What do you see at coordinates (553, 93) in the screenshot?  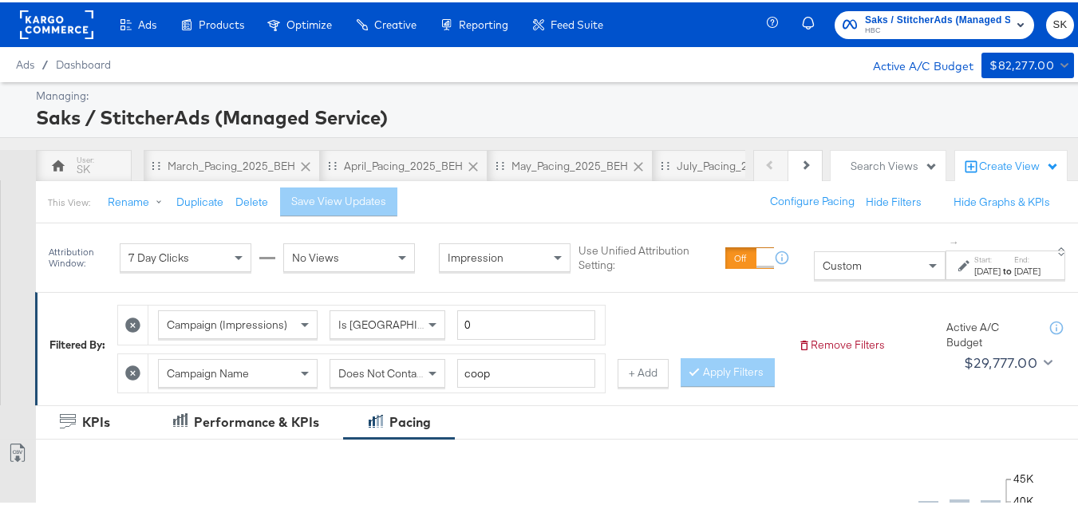 I see `div: Managing:` at bounding box center [553, 93].